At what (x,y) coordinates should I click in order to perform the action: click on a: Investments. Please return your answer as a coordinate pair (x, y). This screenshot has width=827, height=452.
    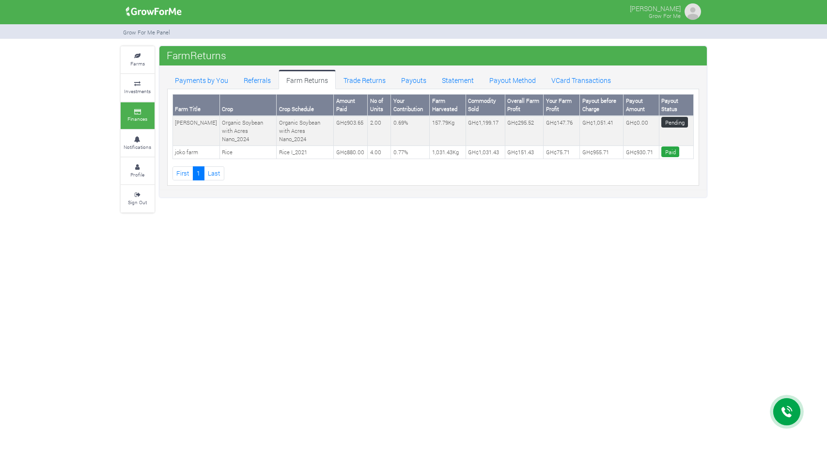
    Looking at the image, I should click on (138, 87).